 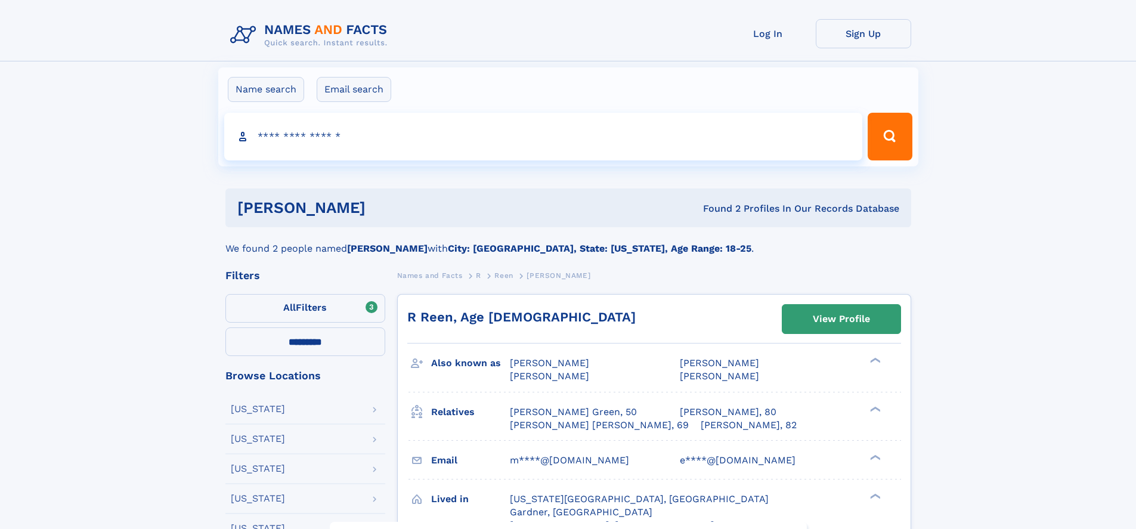 I want to click on a: Sign Up, so click(x=864, y=33).